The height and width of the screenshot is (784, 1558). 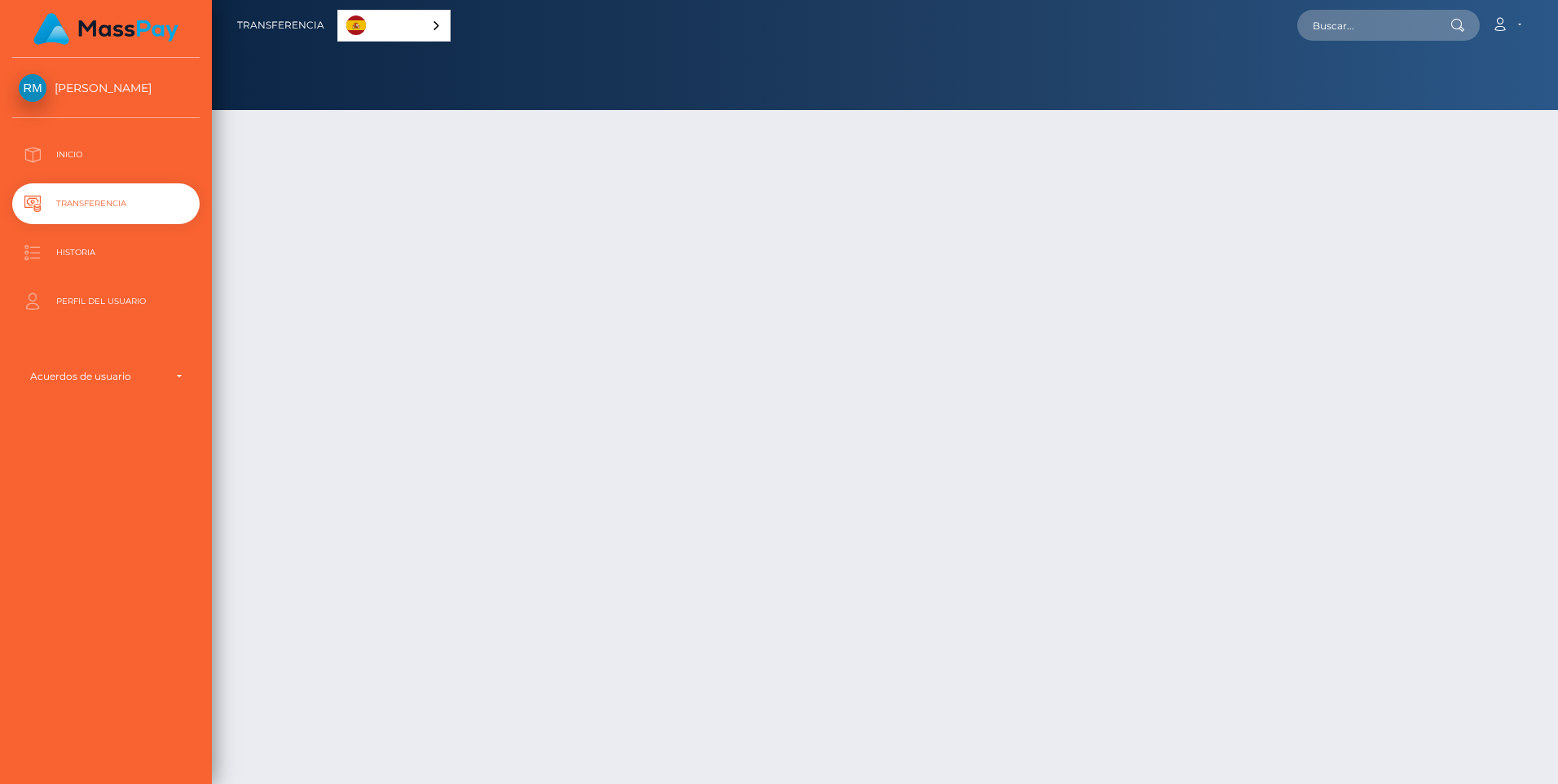 What do you see at coordinates (106, 253) in the screenshot?
I see `a: Historia` at bounding box center [106, 253].